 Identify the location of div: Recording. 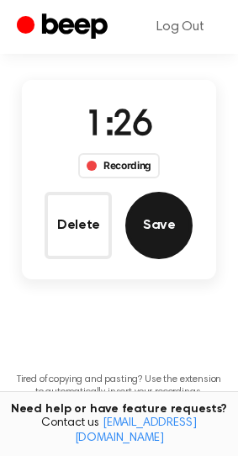
(119, 166).